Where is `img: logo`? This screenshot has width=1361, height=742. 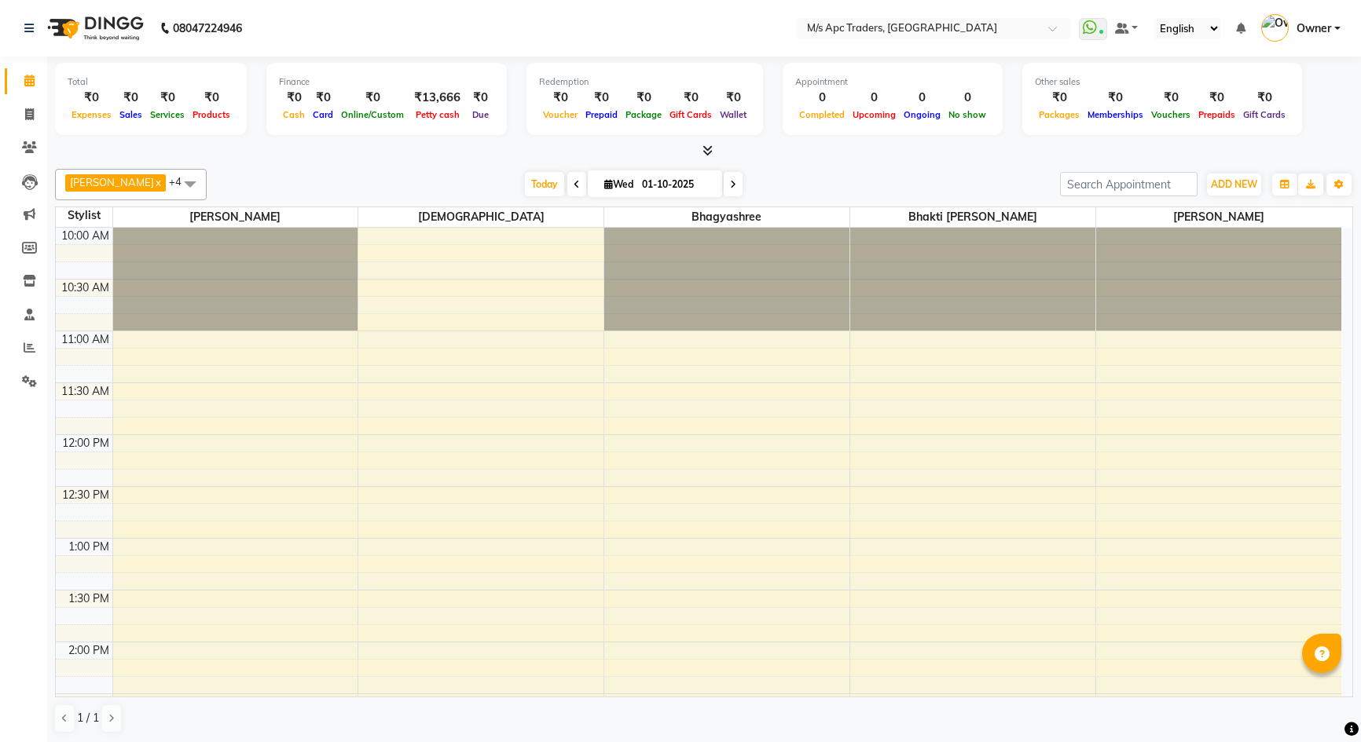
img: logo is located at coordinates (93, 28).